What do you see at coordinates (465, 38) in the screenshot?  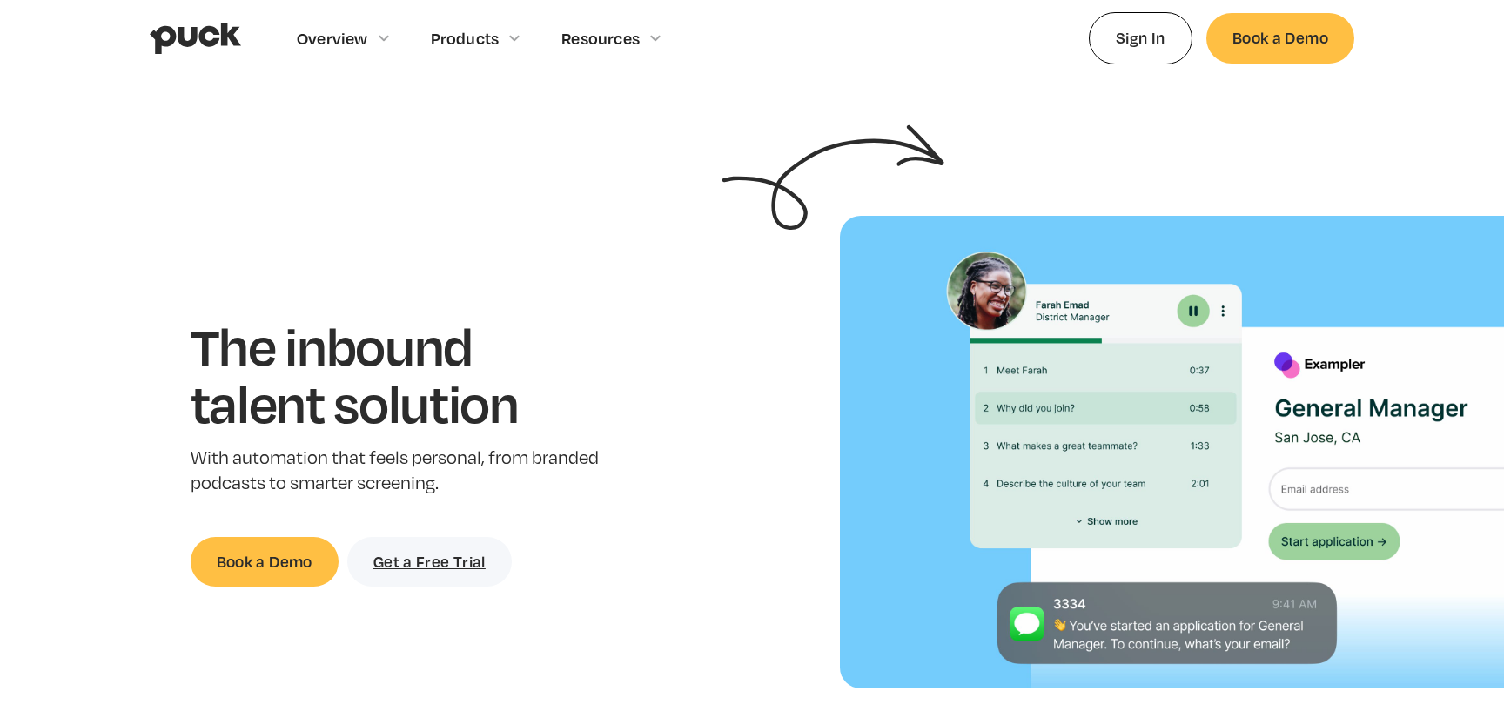 I see `div: Products` at bounding box center [465, 38].